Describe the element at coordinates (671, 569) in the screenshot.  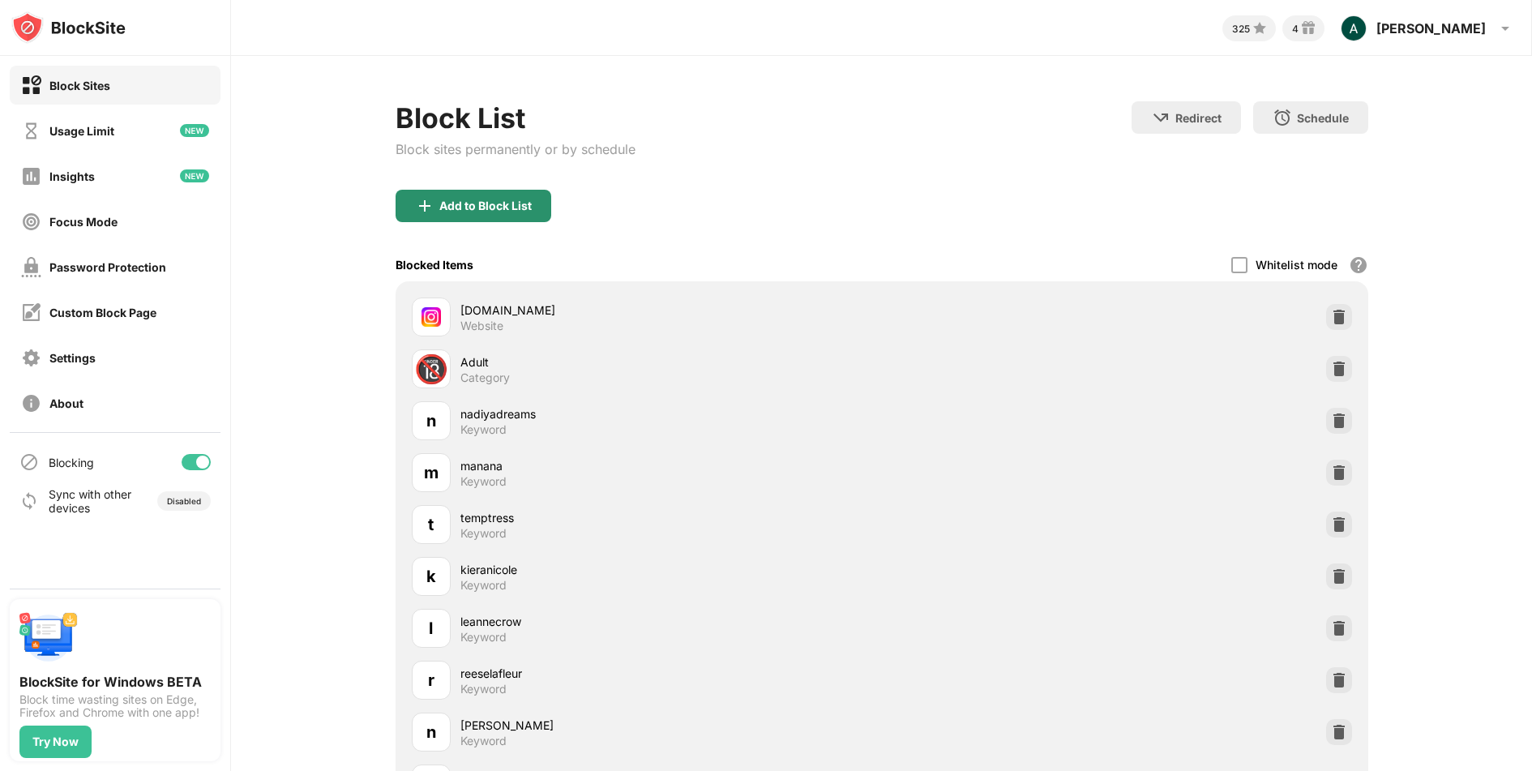
I see `div: kieranicole` at that location.